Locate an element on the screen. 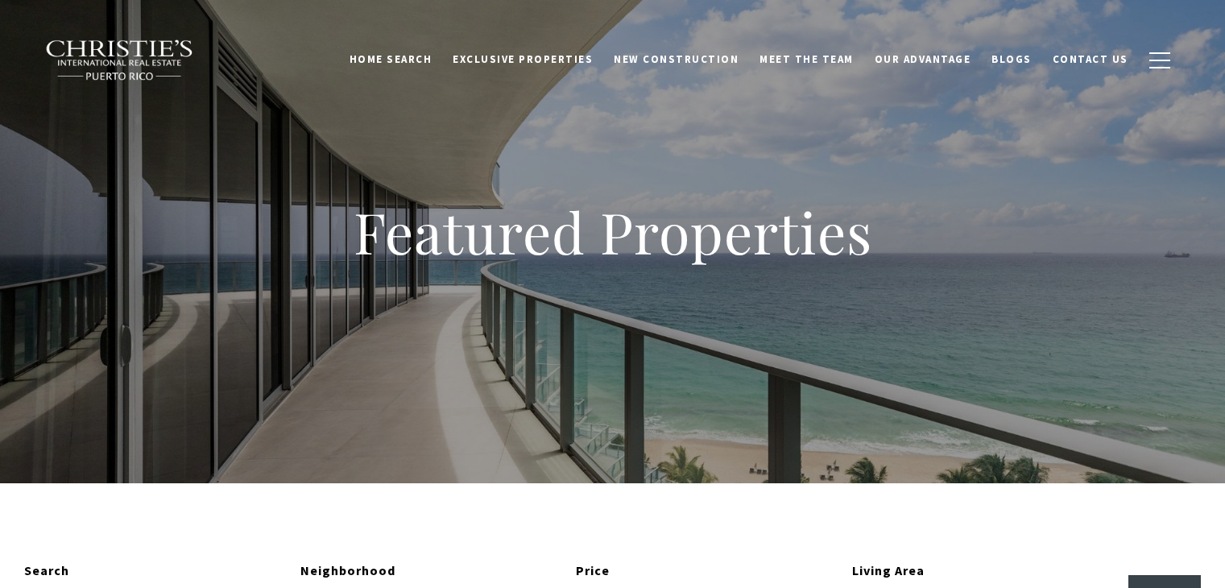  span: New Construction is located at coordinates (676, 59).